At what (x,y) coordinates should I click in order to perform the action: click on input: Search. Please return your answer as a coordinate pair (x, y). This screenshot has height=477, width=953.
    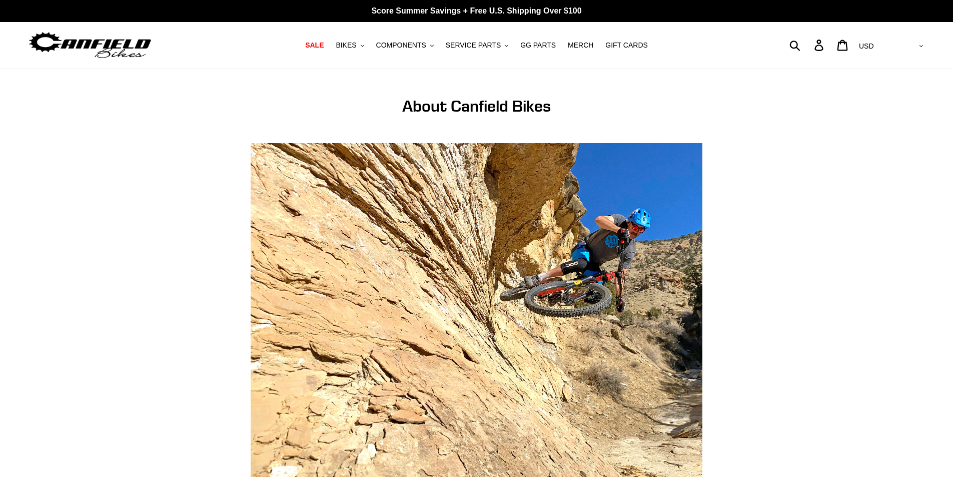
    Looking at the image, I should click on (807, 45).